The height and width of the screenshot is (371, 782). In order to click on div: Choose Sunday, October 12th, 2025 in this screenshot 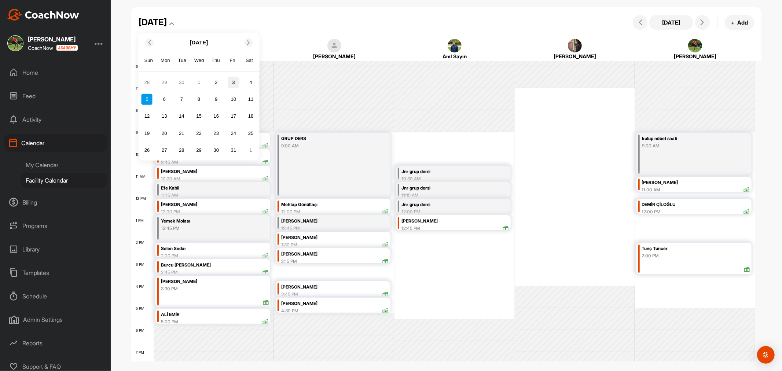, I will do `click(147, 116)`.